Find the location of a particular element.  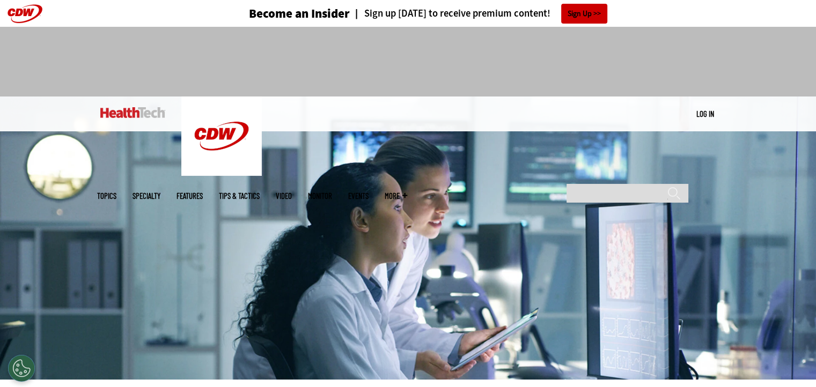

a: Tips & Tactics is located at coordinates (239, 196).